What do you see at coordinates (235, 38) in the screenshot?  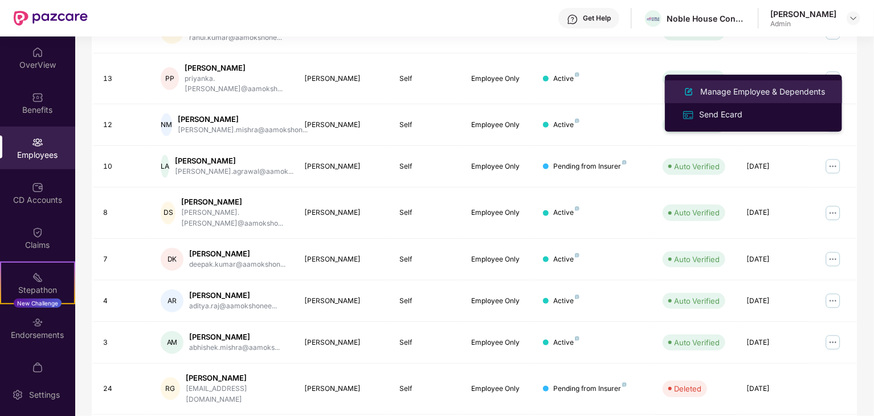 I see `div: rahul.kumar@aamokshone...` at bounding box center [235, 38].